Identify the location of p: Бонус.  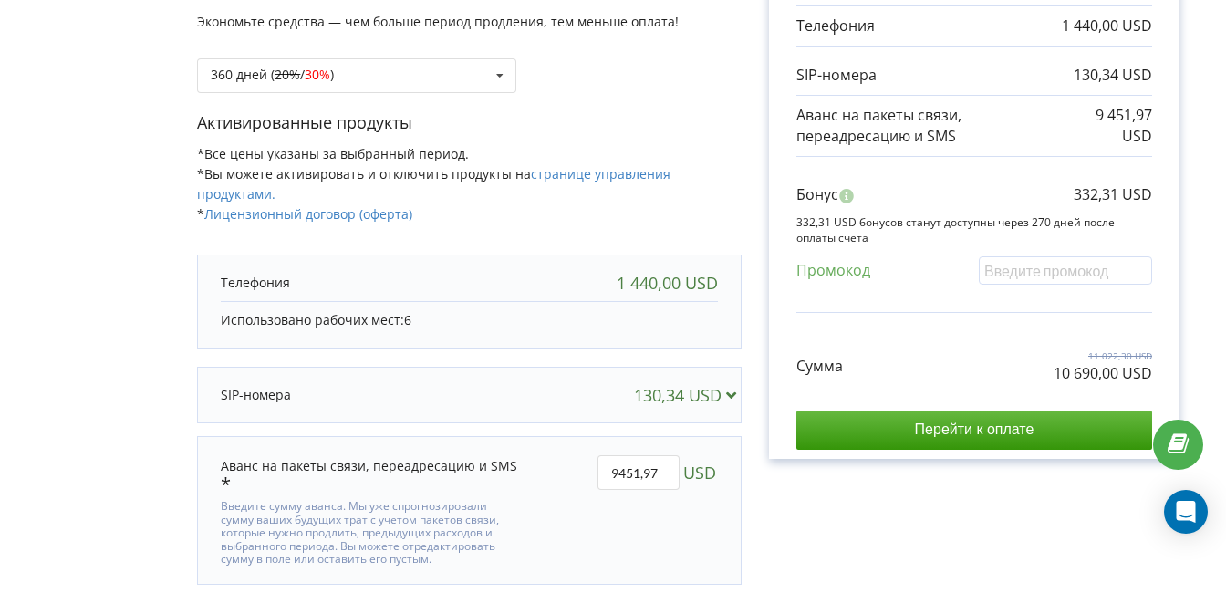
(817, 194).